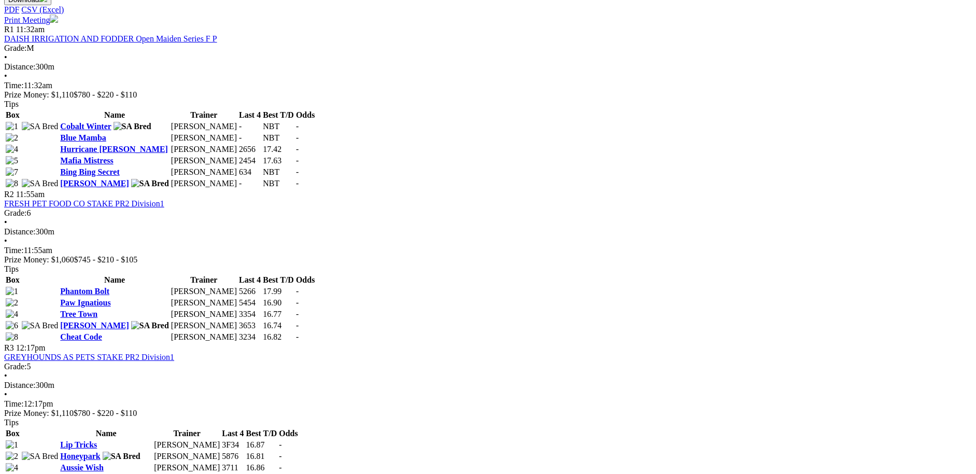 Image resolution: width=976 pixels, height=474 pixels. I want to click on td: 2656, so click(250, 149).